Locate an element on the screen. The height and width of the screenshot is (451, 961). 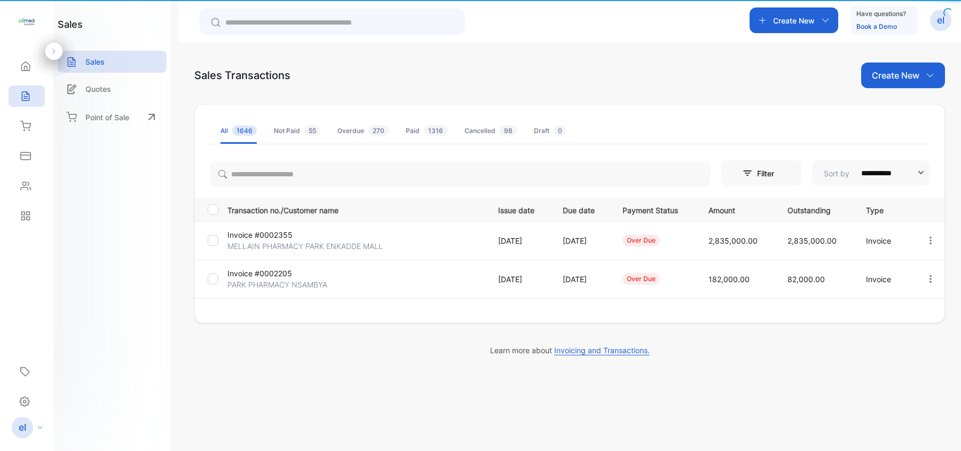
p: Sort by is located at coordinates (837, 173).